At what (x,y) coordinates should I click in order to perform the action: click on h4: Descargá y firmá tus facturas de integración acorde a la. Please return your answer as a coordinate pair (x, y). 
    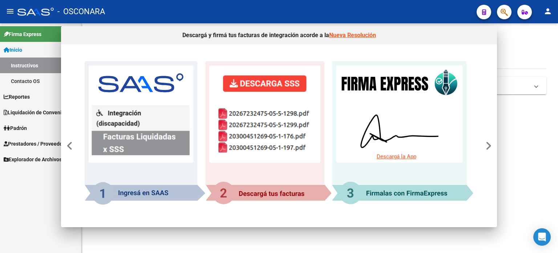
    Looking at the image, I should click on (279, 35).